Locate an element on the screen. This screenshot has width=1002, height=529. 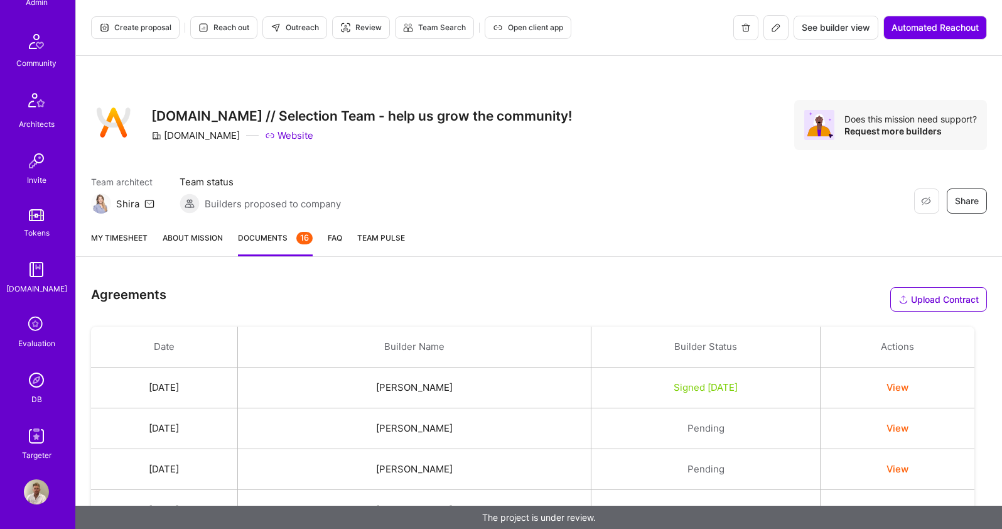
button: Outreach is located at coordinates (294, 28).